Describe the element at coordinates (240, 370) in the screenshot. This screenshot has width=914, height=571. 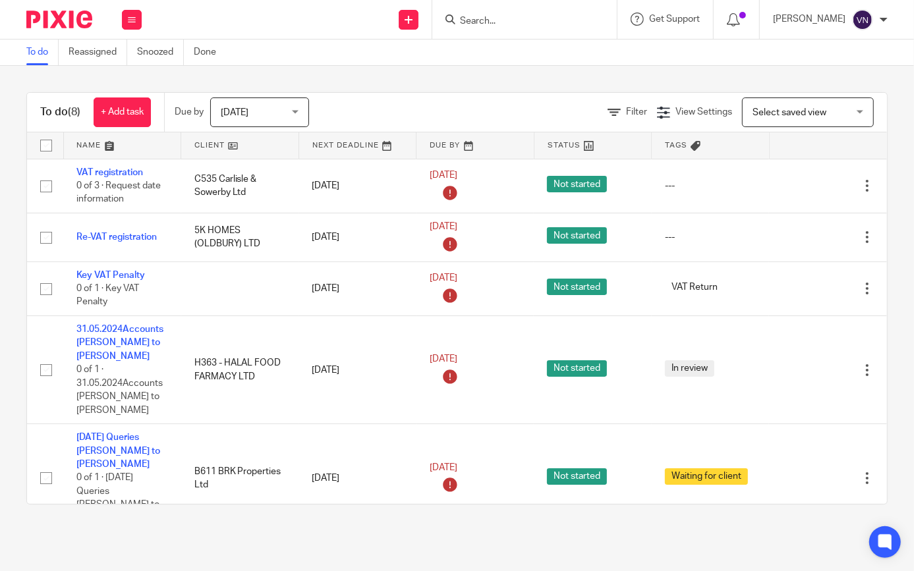
I see `td: H363 - HALAL FOOD FARMACY LTD` at that location.